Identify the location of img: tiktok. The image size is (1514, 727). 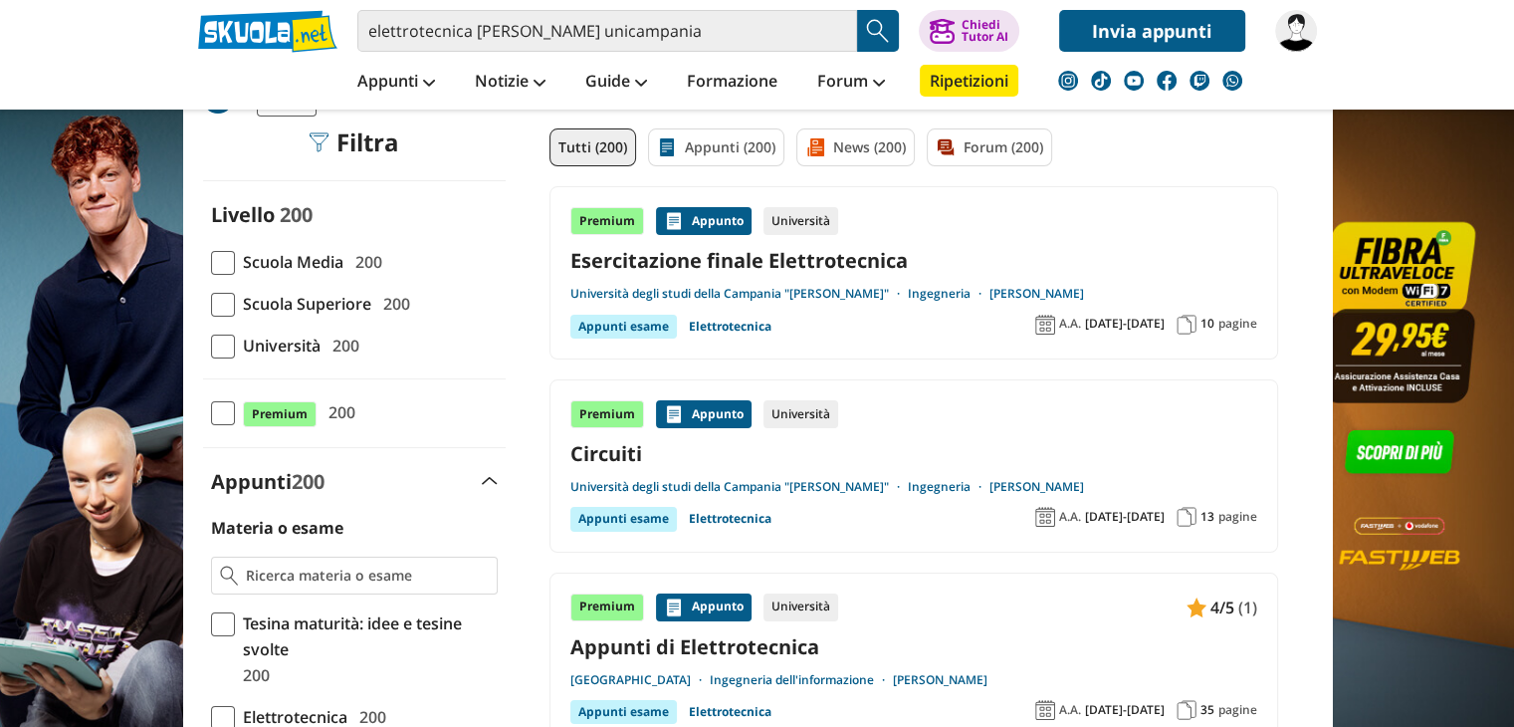
(1101, 81).